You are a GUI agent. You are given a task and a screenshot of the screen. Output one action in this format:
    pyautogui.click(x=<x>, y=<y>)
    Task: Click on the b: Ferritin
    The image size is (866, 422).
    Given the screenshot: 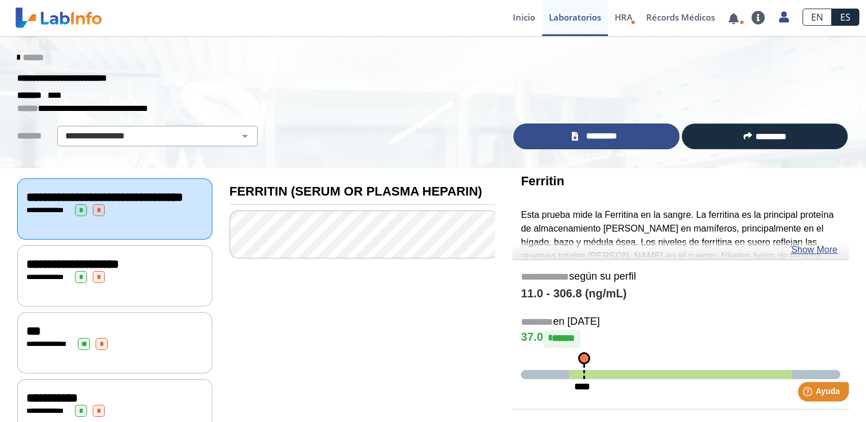 What is the action you would take?
    pyautogui.click(x=543, y=181)
    